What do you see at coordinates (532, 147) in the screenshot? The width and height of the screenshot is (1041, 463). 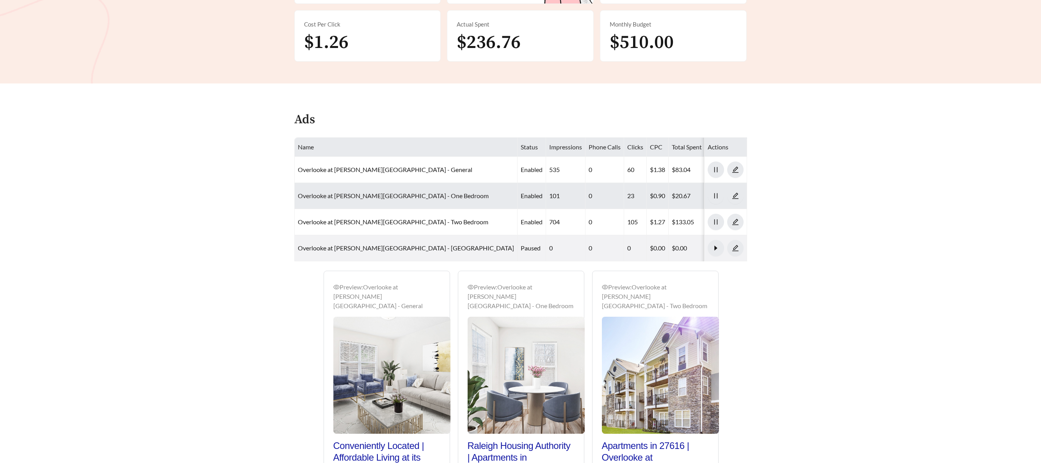 I see `th: Status` at bounding box center [532, 147].